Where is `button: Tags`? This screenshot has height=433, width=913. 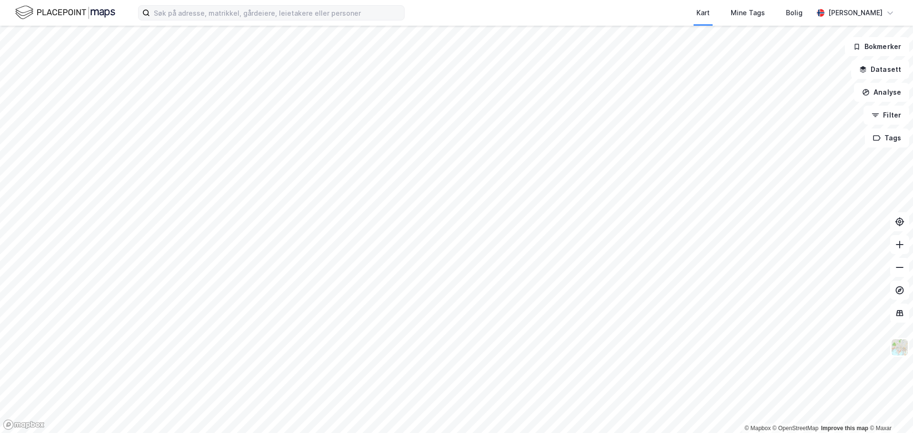 button: Tags is located at coordinates (887, 138).